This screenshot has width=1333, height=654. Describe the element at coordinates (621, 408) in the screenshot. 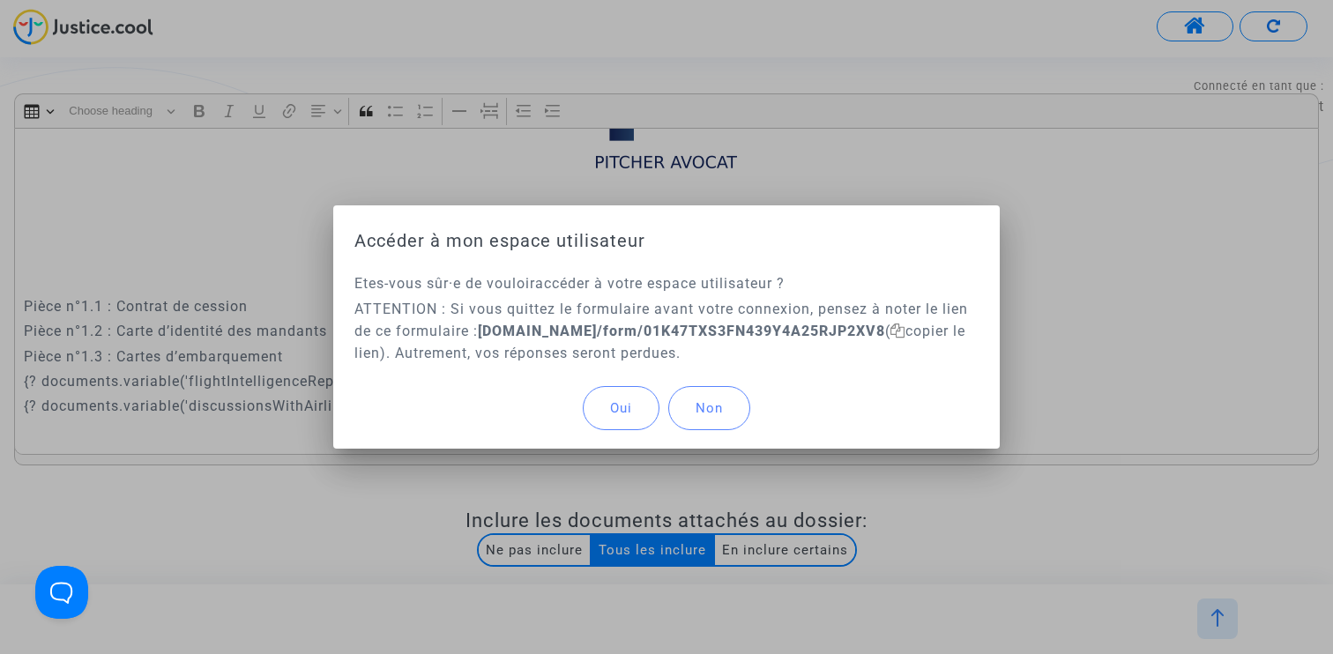

I see `button: Oui` at that location.